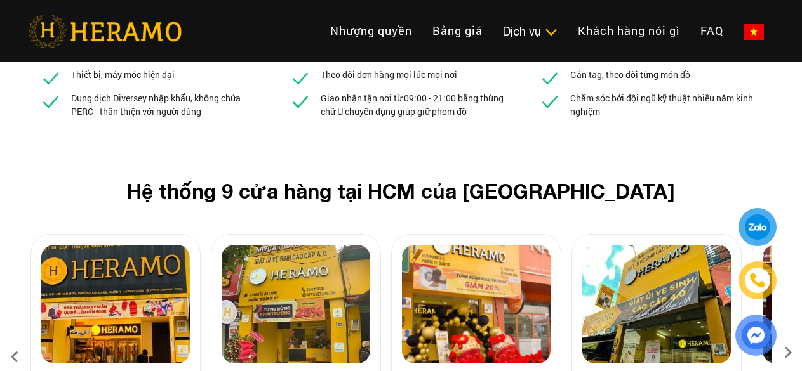 This screenshot has height=371, width=802. Describe the element at coordinates (758, 281) in the screenshot. I see `a: phone-icon` at that location.